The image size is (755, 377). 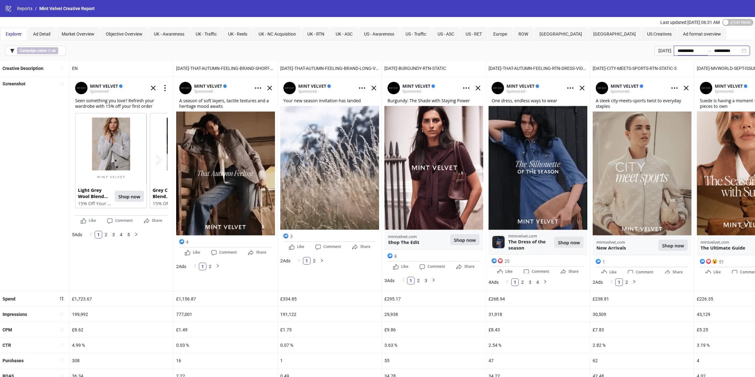 I want to click on div: 1, so click(x=330, y=360).